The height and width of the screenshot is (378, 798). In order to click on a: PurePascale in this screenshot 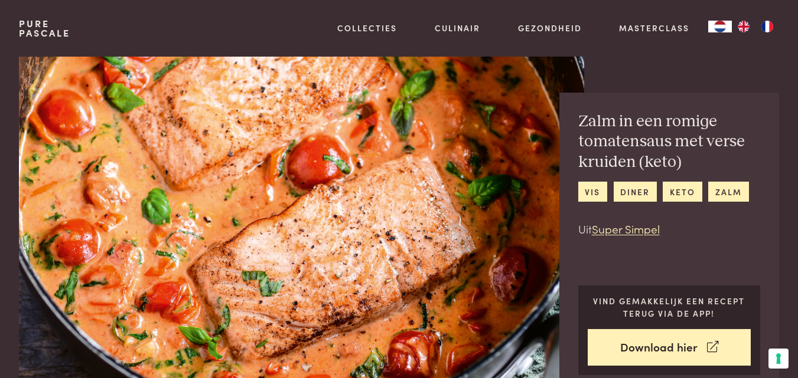, I will do `click(44, 28)`.